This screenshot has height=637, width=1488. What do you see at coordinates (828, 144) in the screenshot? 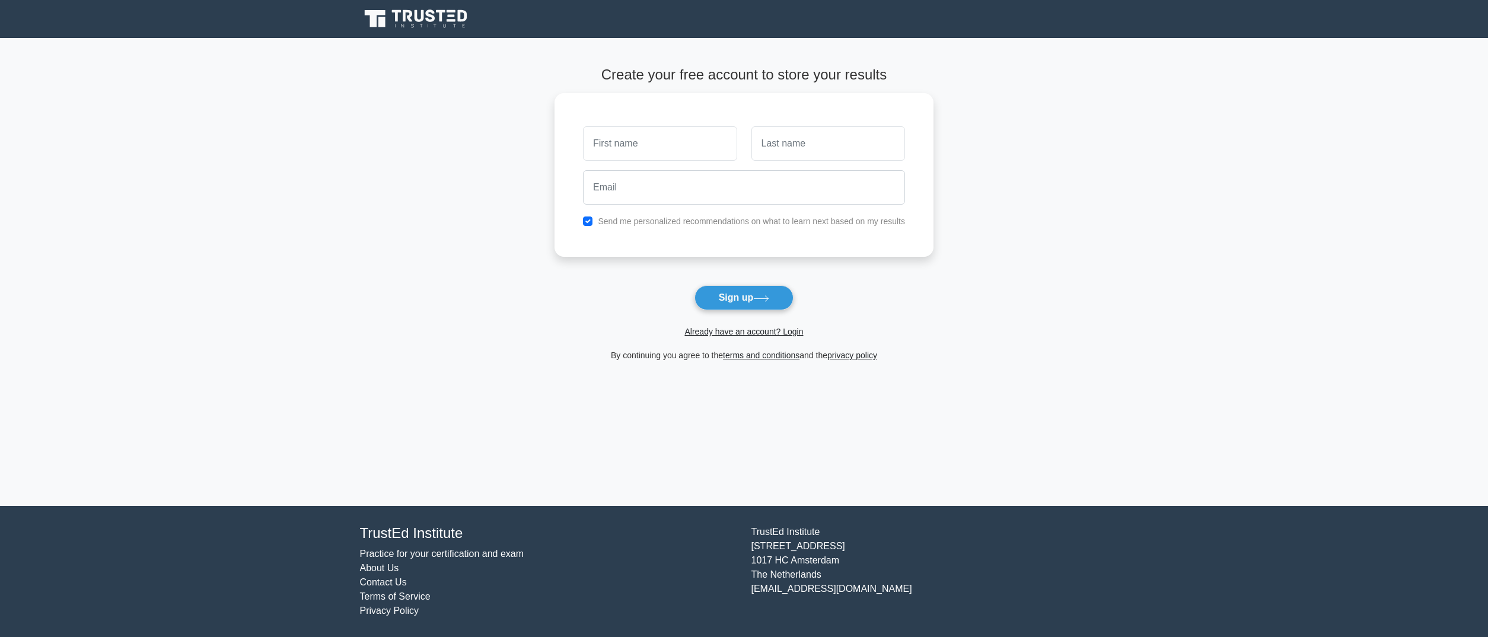
I see `input: Last name` at bounding box center [828, 144].